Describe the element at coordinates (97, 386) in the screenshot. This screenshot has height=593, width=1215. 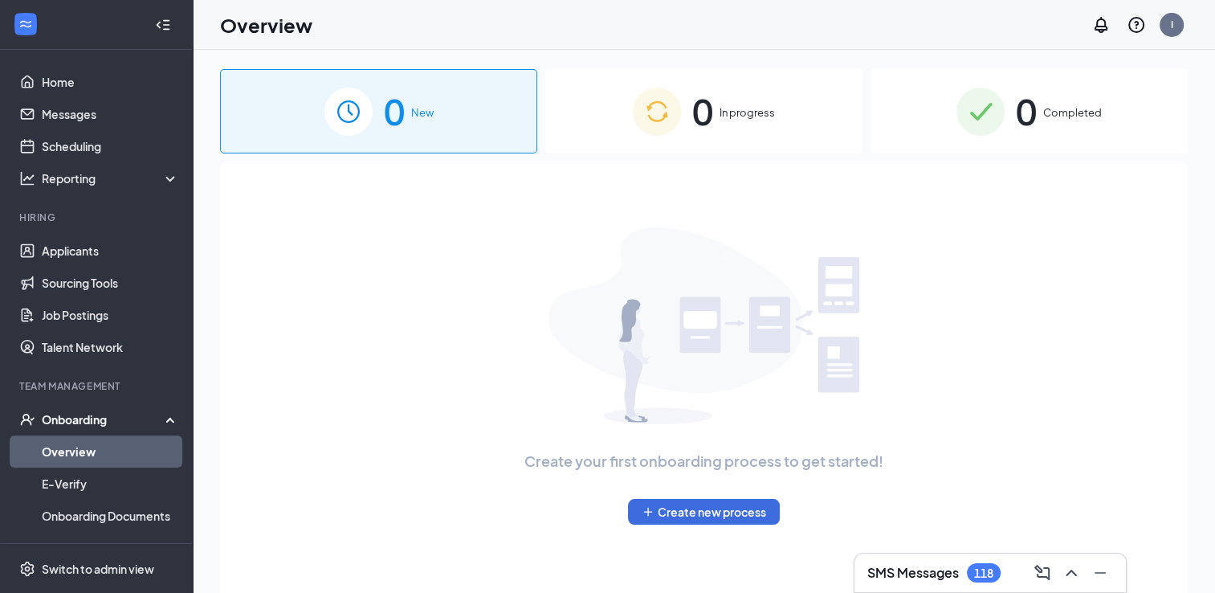
I see `div: Team Management` at that location.